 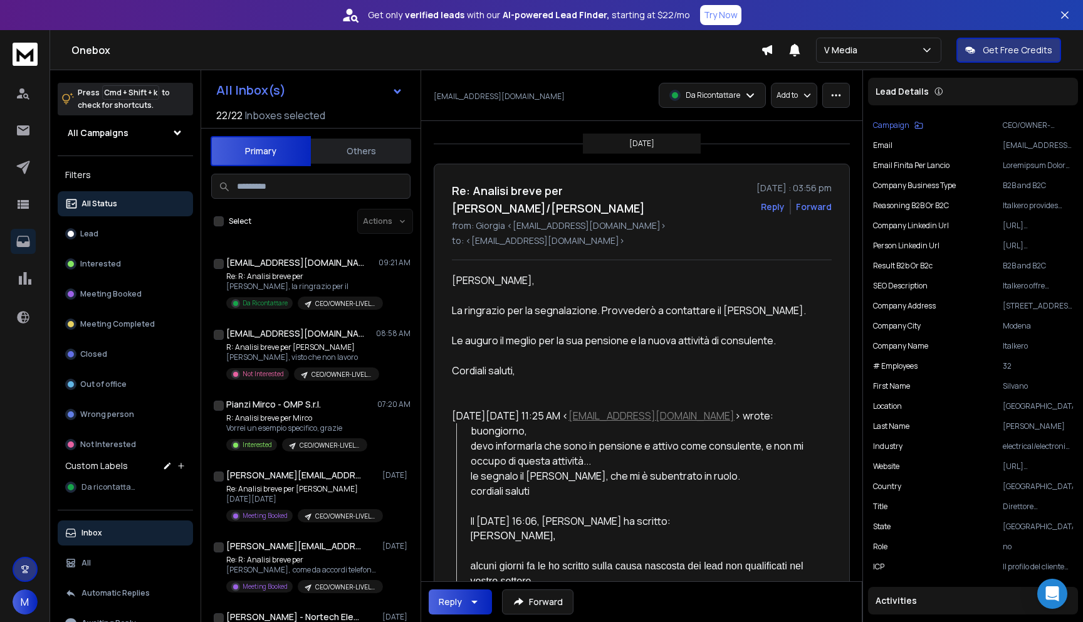 What do you see at coordinates (880, 547) in the screenshot?
I see `p: role` at bounding box center [880, 547].